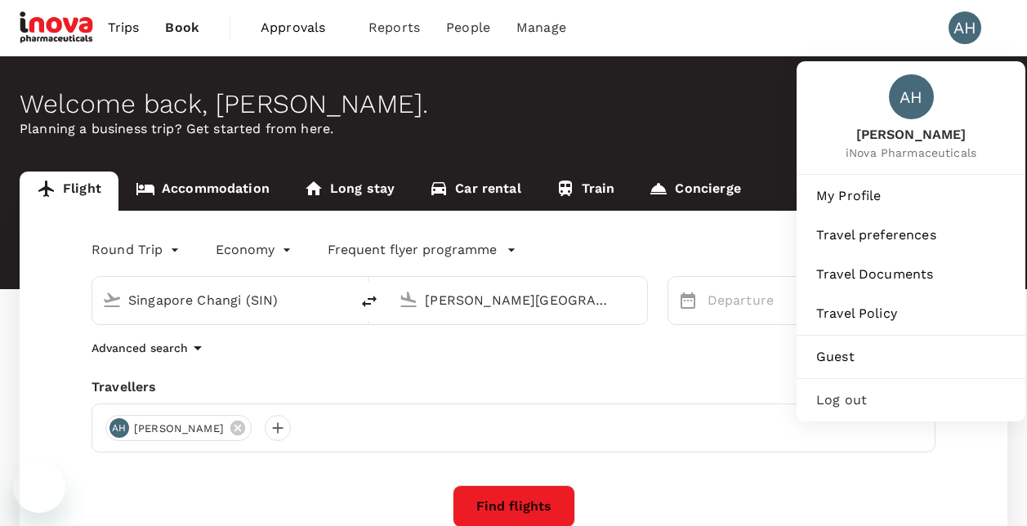 The height and width of the screenshot is (526, 1027). Describe the element at coordinates (911, 400) in the screenshot. I see `div: Log out` at that location.